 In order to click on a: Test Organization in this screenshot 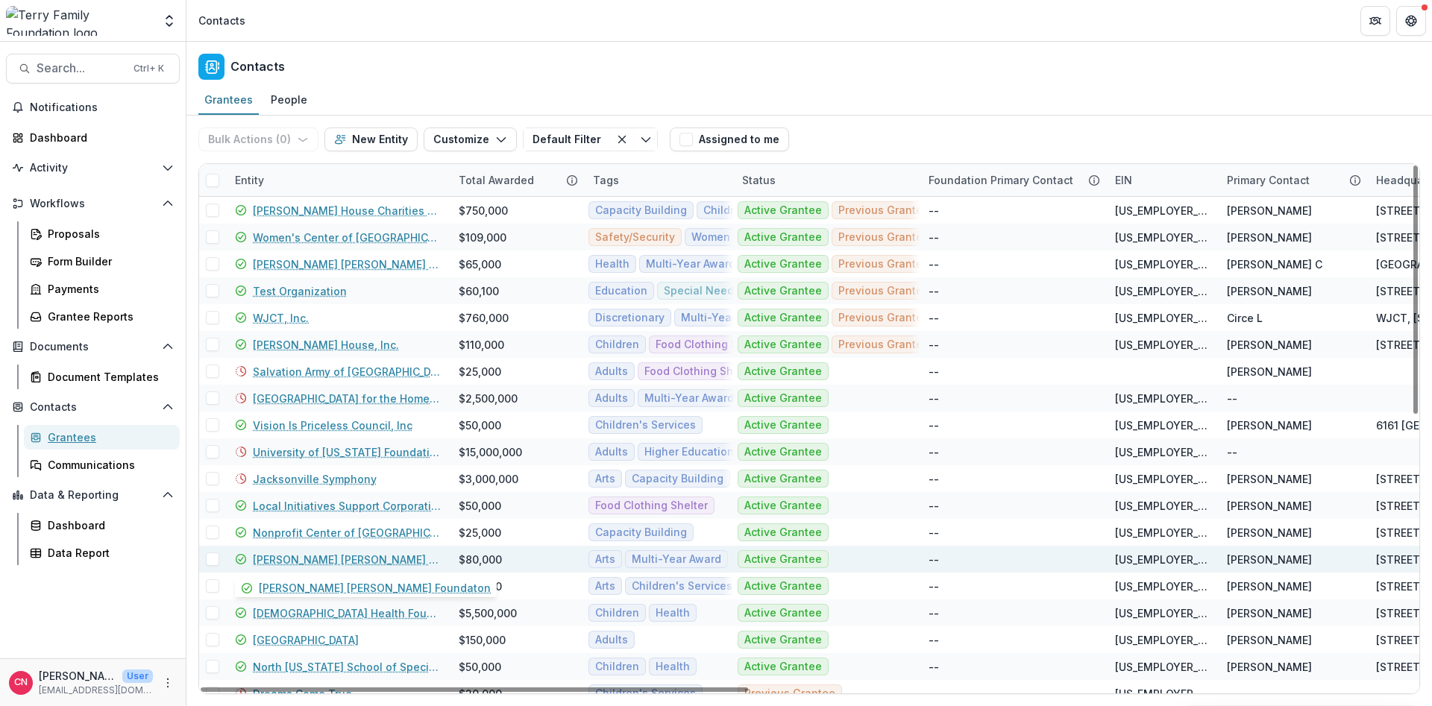, I will do `click(300, 291)`.